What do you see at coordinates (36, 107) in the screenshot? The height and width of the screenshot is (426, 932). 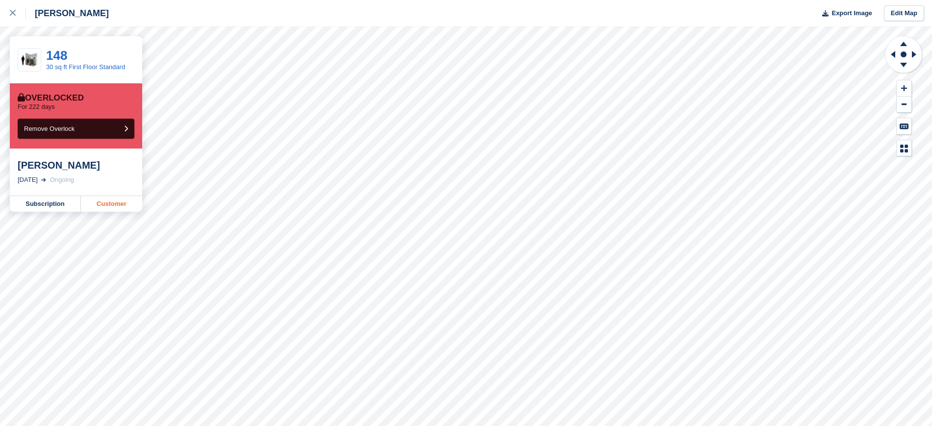 I see `p: For 222 days` at bounding box center [36, 107].